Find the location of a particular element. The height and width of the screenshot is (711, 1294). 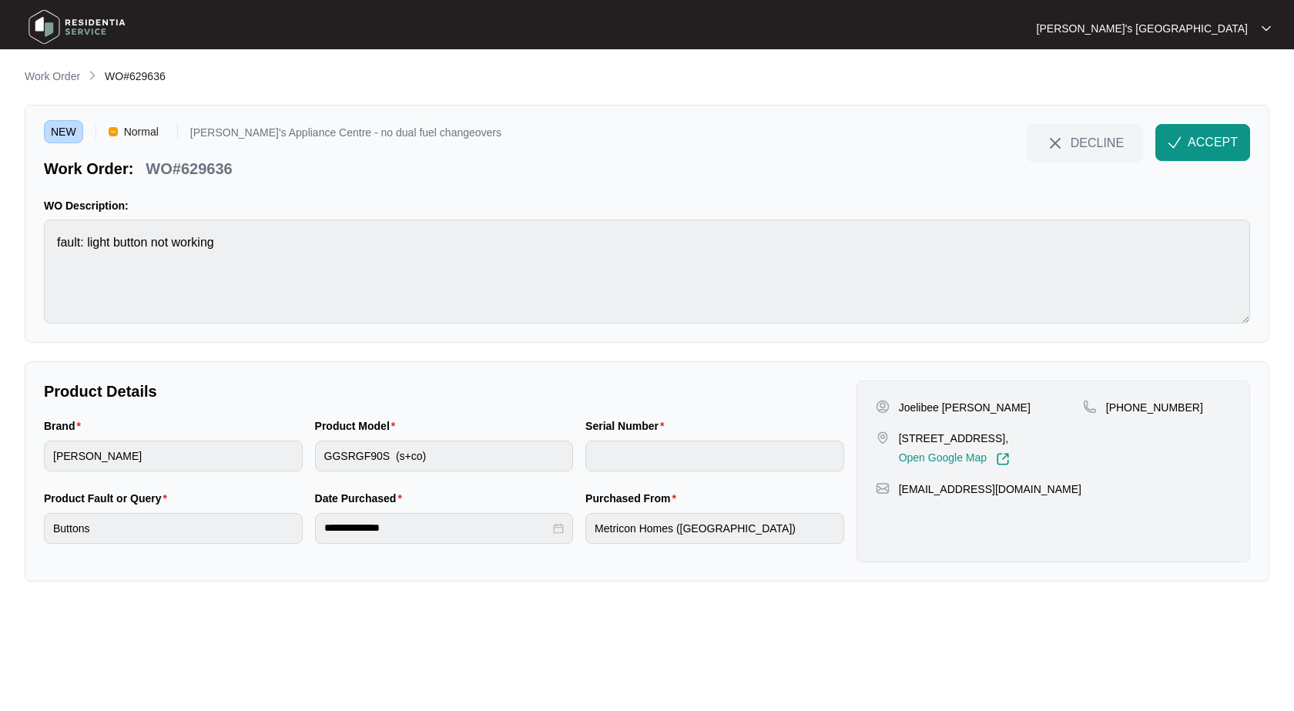

span: DECLINE is located at coordinates (1097, 143).